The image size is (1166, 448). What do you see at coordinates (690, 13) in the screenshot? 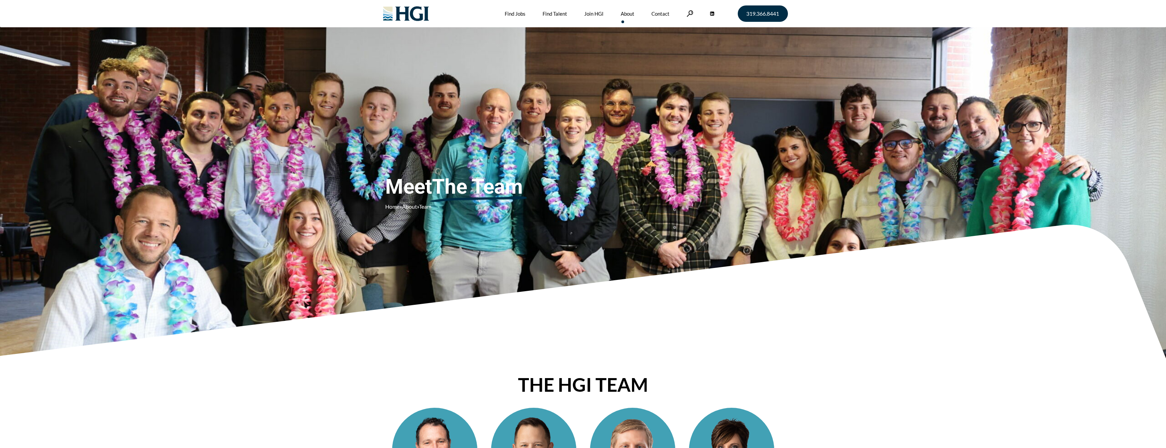
I see `a: Search` at bounding box center [690, 13].